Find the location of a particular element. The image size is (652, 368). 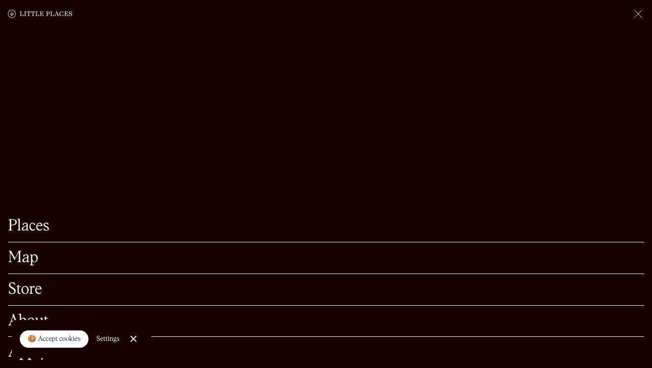

div: Close Cookie Popup is located at coordinates (133, 339).